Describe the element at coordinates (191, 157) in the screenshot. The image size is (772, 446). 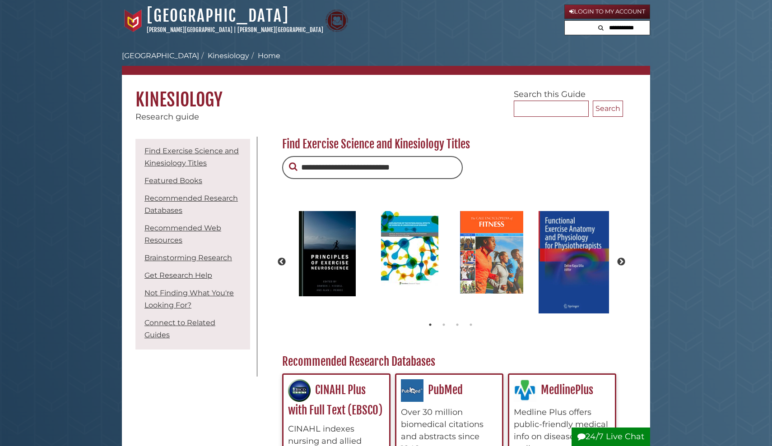
I see `a: Find Exercise Science and Kinesiology Titles` at that location.